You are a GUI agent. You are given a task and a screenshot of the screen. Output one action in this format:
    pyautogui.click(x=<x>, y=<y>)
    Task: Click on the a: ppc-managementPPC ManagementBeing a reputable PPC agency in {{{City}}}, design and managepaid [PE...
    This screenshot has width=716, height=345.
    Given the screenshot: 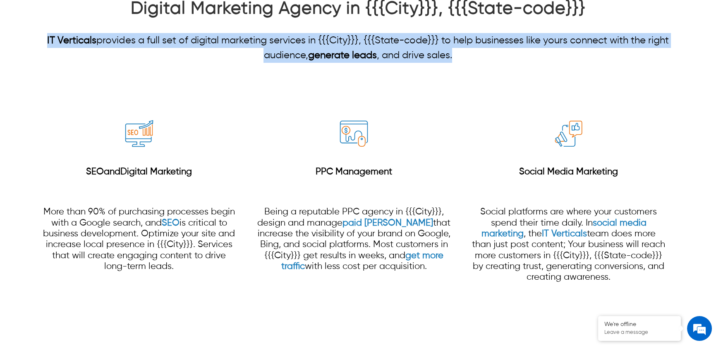 What is the action you would take?
    pyautogui.click(x=354, y=204)
    